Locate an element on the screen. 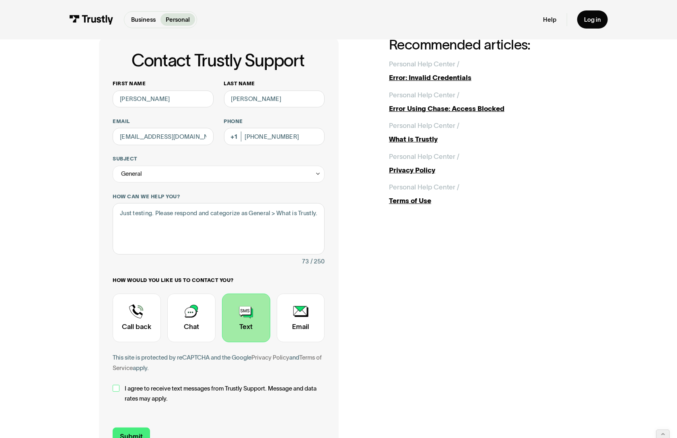 Image resolution: width=677 pixels, height=438 pixels. input: Alex is located at coordinates (163, 99).